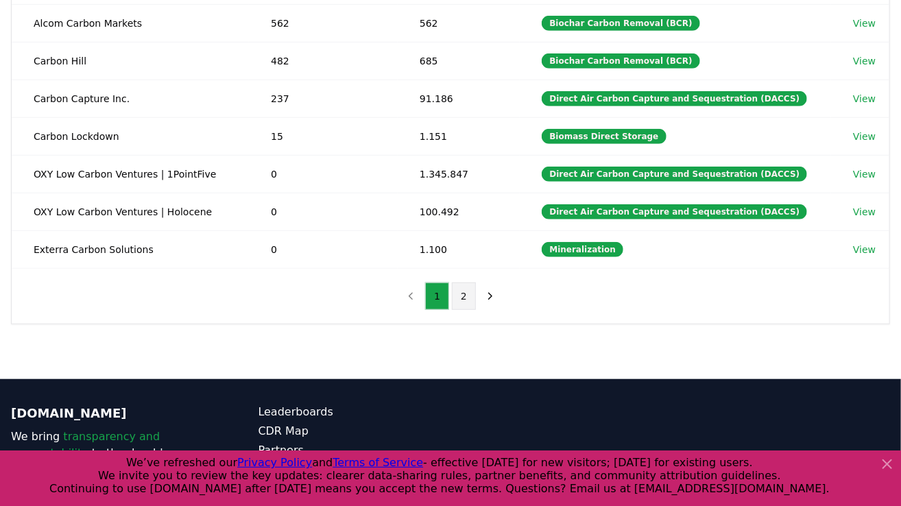  What do you see at coordinates (459, 174) in the screenshot?
I see `td: 1.345.847` at bounding box center [459, 174].